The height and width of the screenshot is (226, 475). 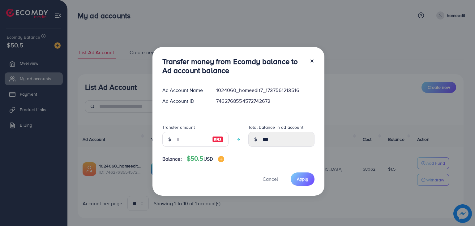 I want to click on span: Apply, so click(x=302, y=179).